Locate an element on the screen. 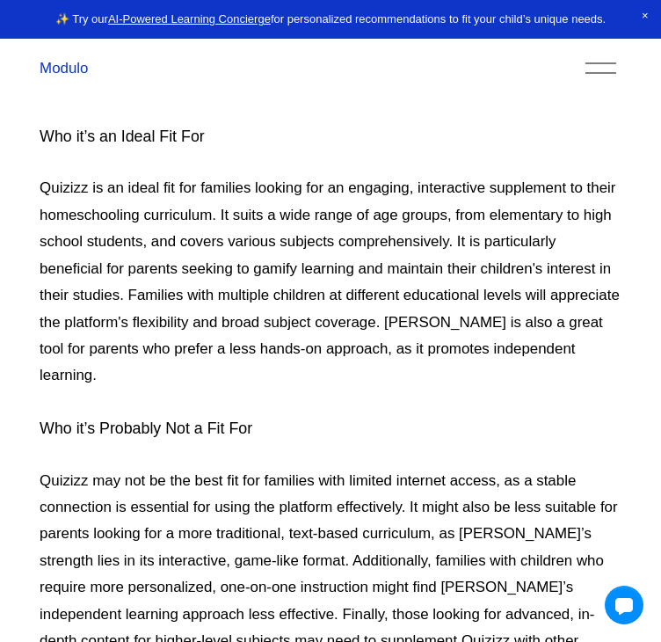 The image size is (661, 642). p: Quizizz is an ideal fit for families looking for an engaging, interactive supplement to their hom... is located at coordinates (331, 281).